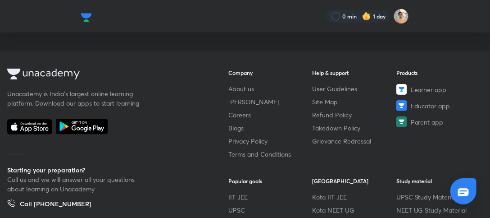  I want to click on h6: Products, so click(438, 73).